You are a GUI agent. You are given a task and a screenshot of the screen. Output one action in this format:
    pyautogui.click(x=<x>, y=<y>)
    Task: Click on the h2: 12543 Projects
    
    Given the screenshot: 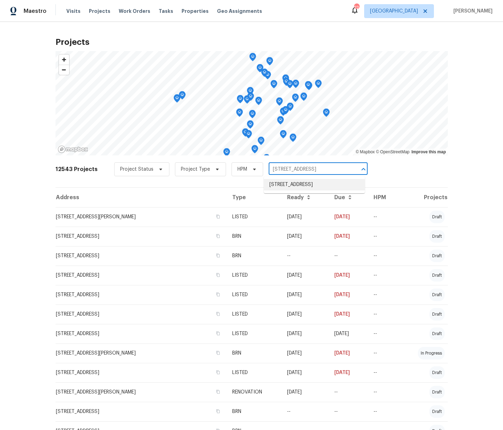 What is the action you would take?
    pyautogui.click(x=76, y=169)
    